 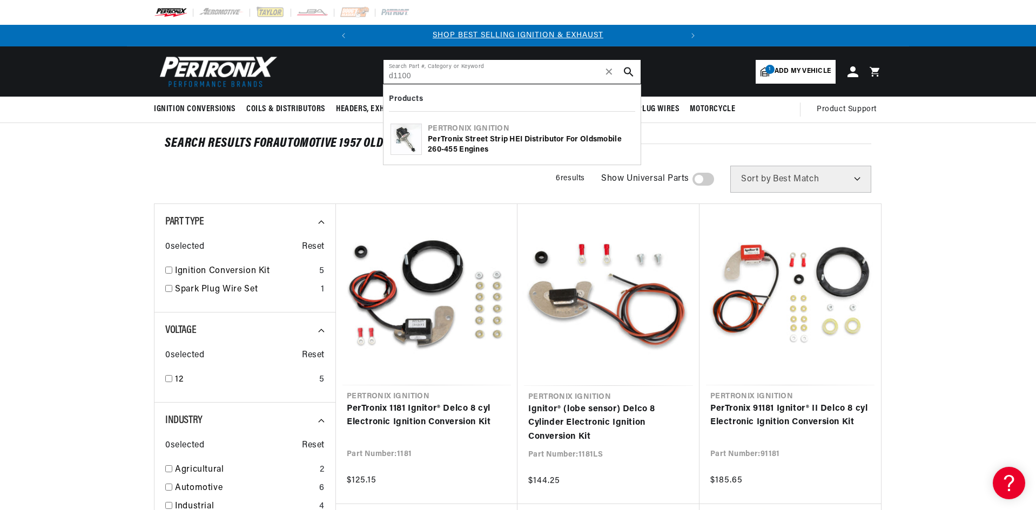 I want to click on span: Add my vehicle, so click(x=803, y=71).